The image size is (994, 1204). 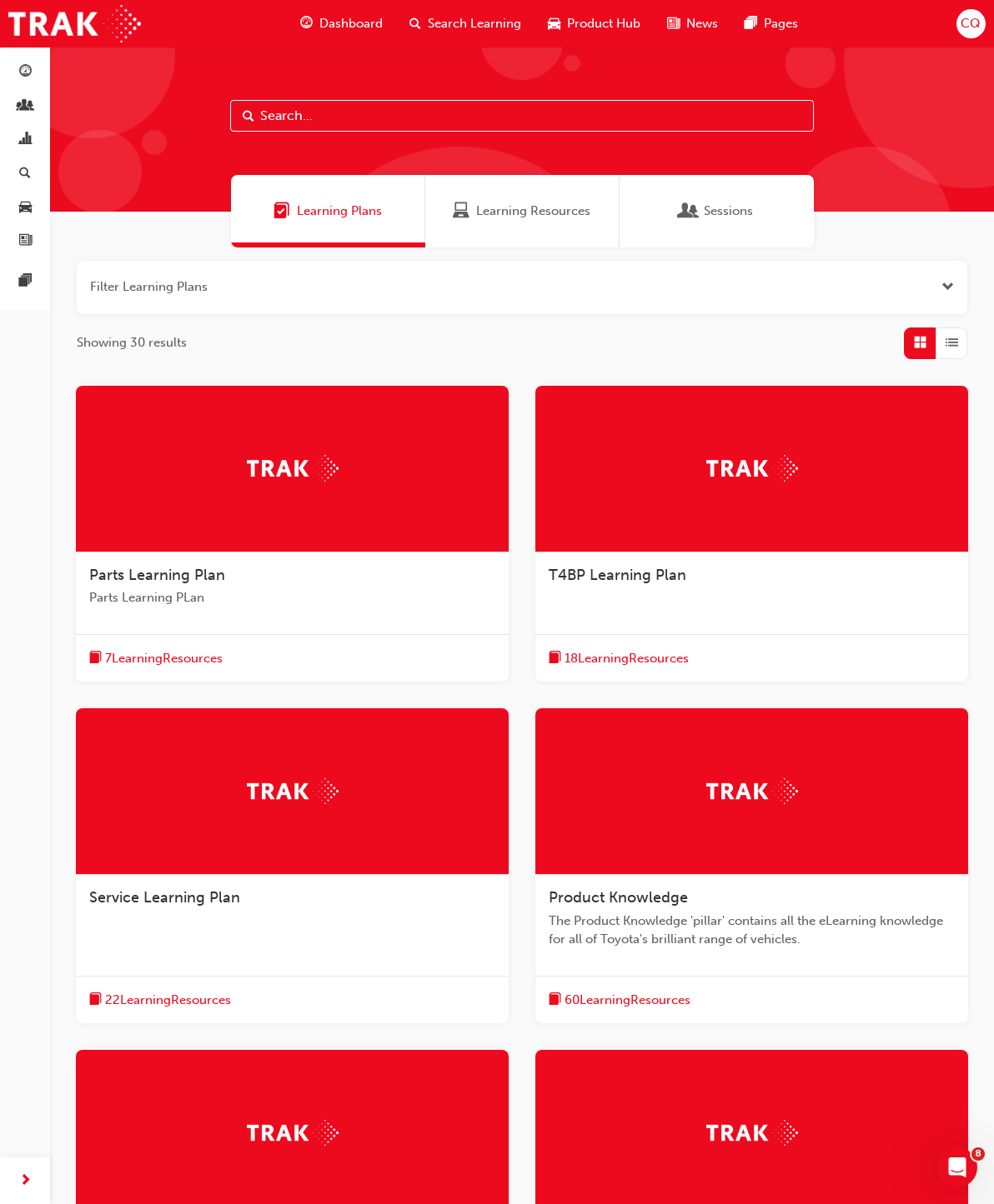 I want to click on span: News, so click(x=701, y=24).